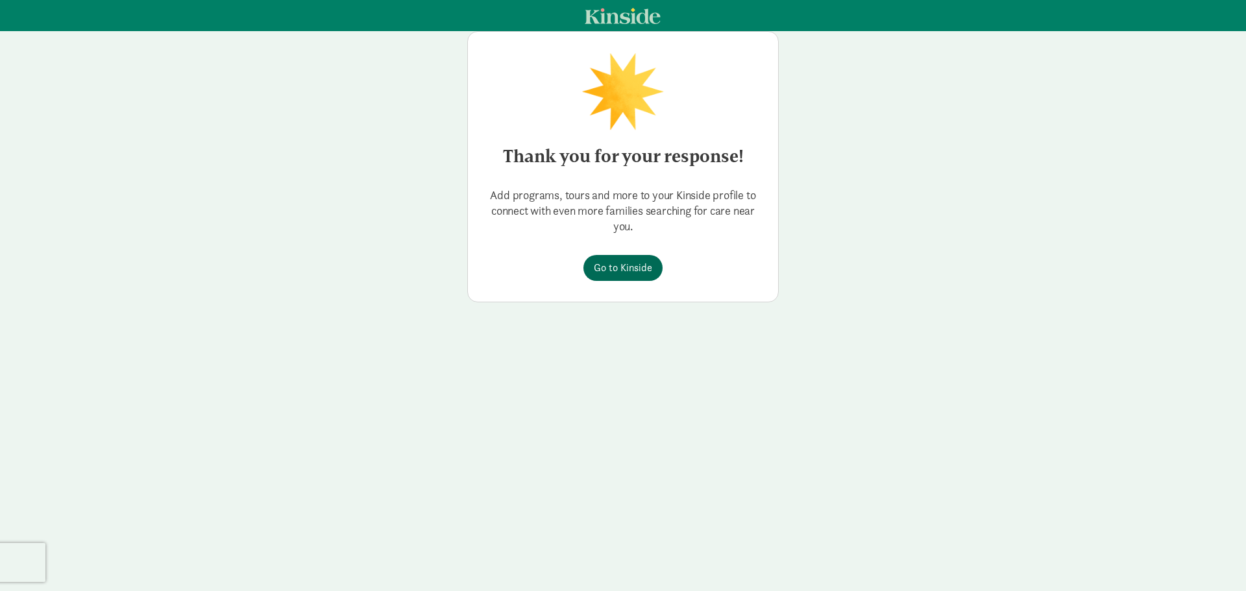  I want to click on h6: Thank you for your response!, so click(623, 156).